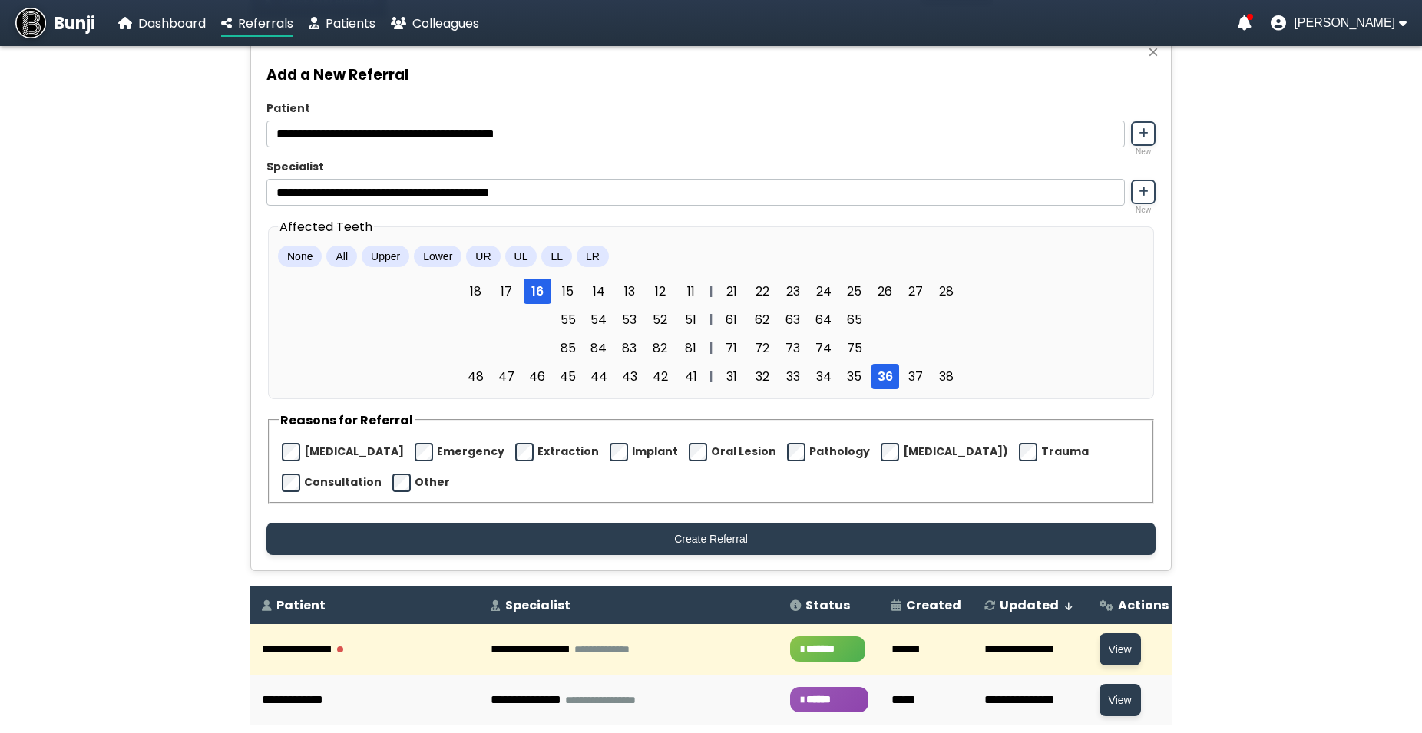 Image resolution: width=1422 pixels, height=733 pixels. I want to click on span: 85, so click(568, 348).